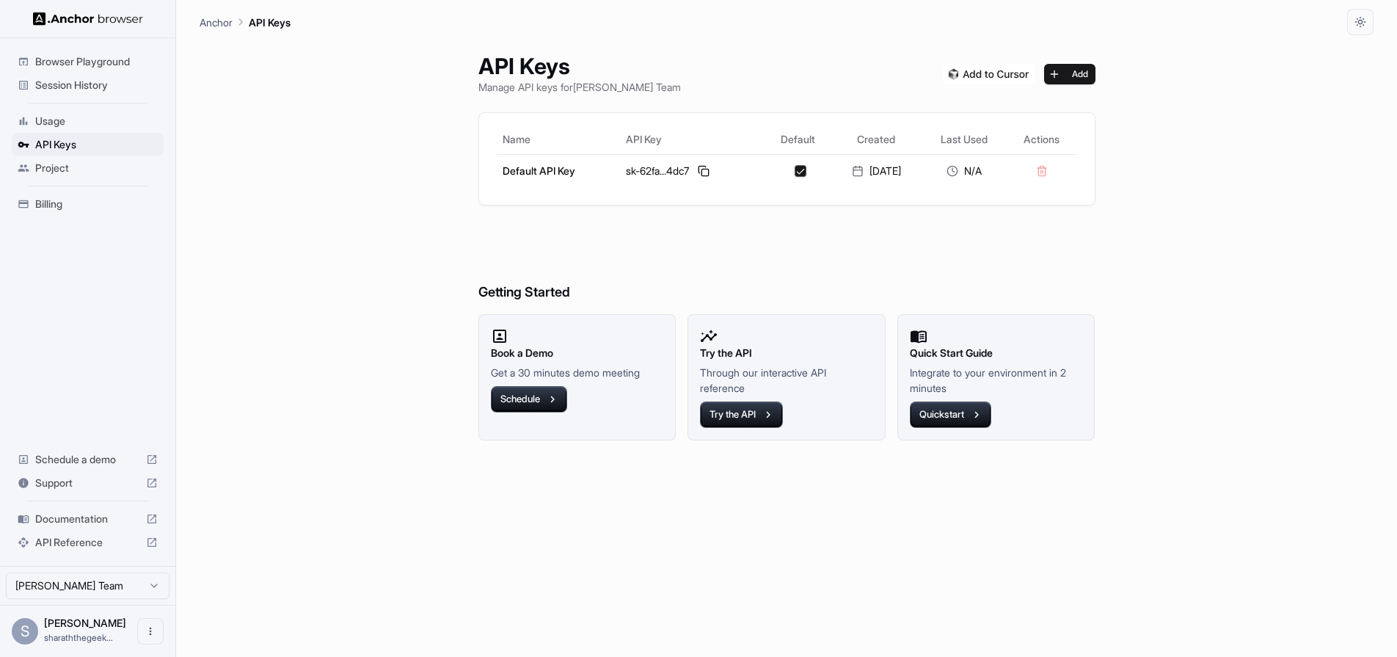  What do you see at coordinates (87, 85) in the screenshot?
I see `div: Session History` at bounding box center [87, 85].